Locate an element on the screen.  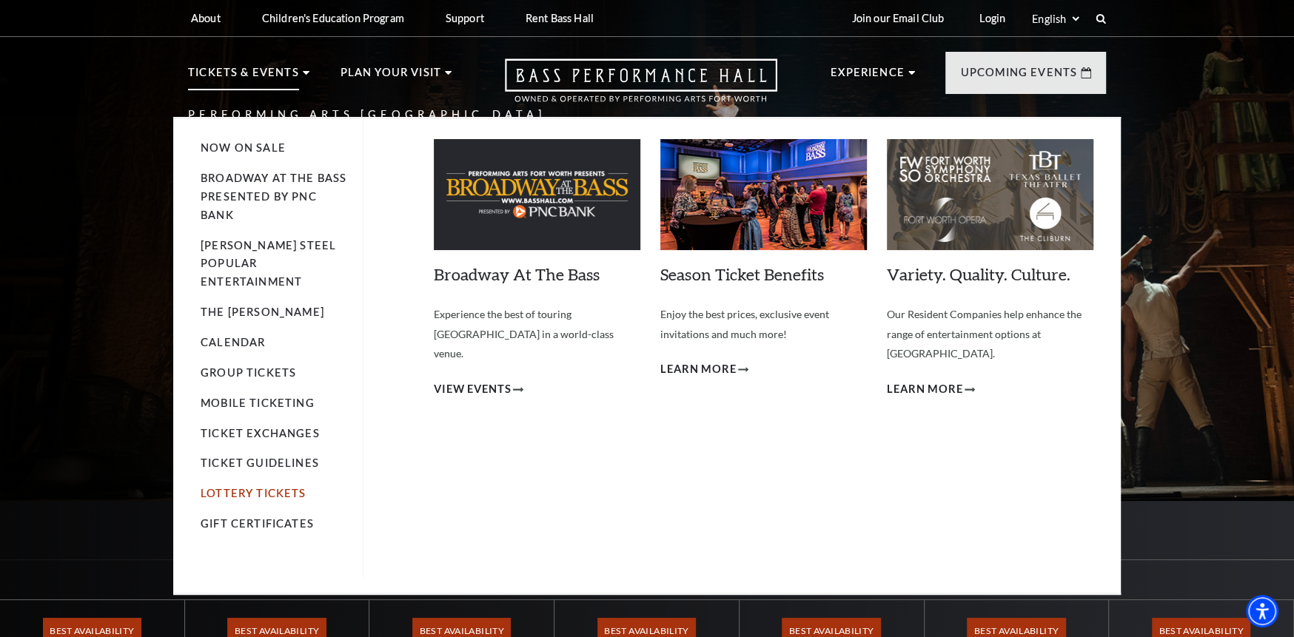
a: Now On Sale is located at coordinates (243, 147).